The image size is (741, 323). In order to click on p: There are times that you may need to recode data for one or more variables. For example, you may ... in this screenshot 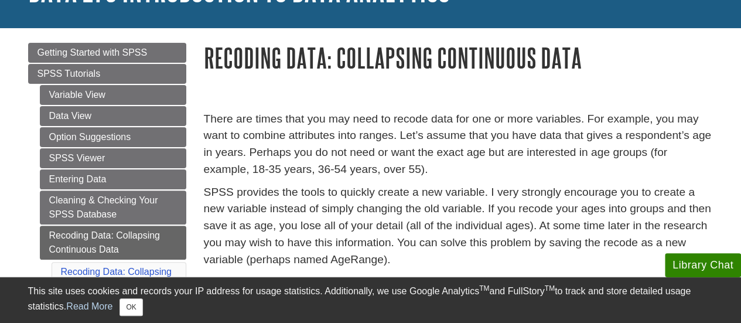, I will do `click(459, 144)`.